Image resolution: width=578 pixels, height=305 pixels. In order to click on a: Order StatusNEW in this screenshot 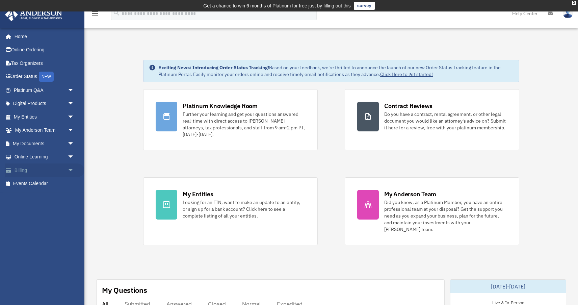, I will do `click(45, 77)`.